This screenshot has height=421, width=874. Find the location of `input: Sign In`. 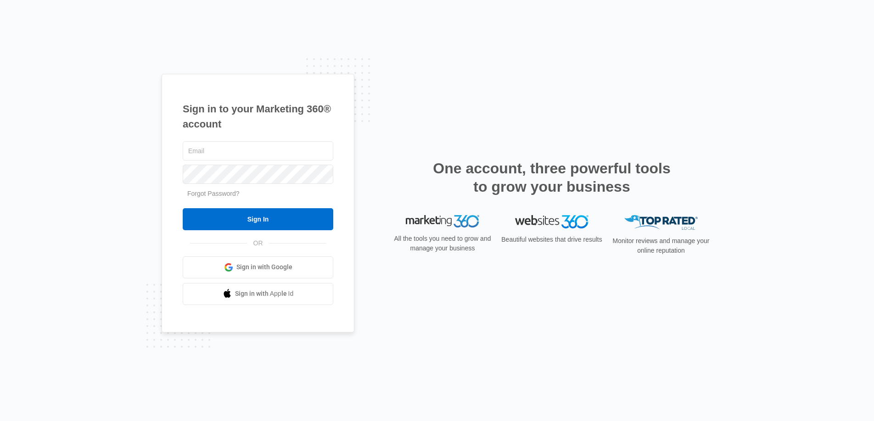

input: Sign In is located at coordinates (258, 219).